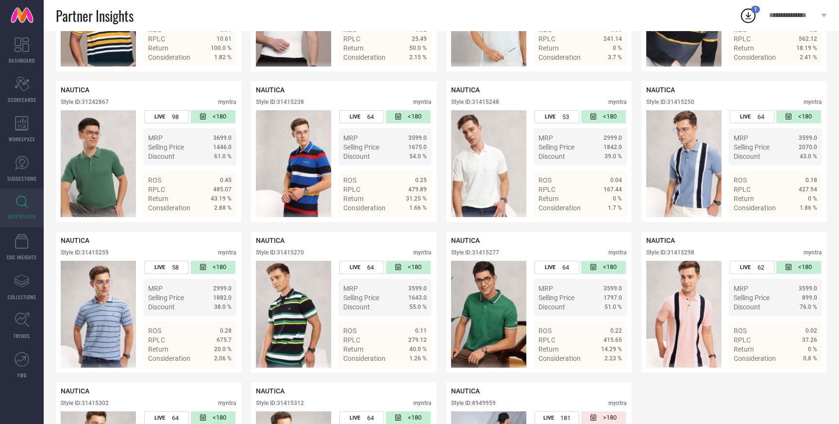 The image size is (839, 424). What do you see at coordinates (22, 139) in the screenshot?
I see `span: WORKSPACE` at bounding box center [22, 139].